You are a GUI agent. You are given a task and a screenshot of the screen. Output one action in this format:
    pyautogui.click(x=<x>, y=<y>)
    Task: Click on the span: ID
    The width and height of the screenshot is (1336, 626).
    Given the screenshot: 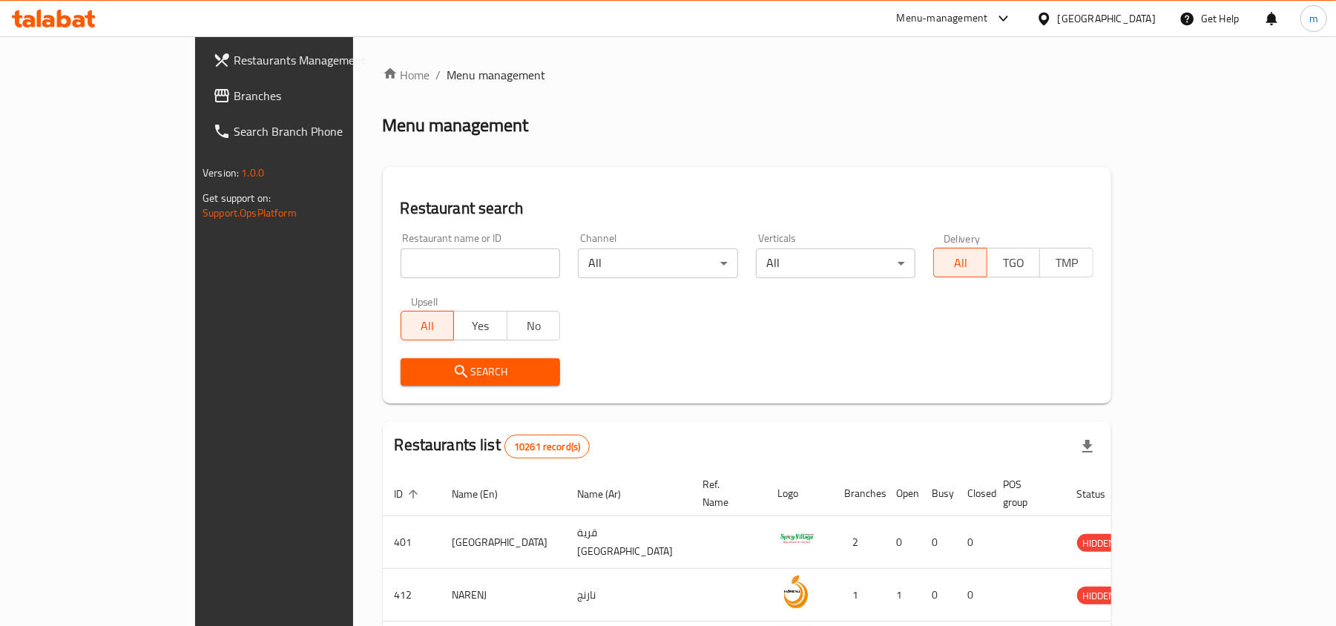 What is the action you would take?
    pyautogui.click(x=409, y=494)
    